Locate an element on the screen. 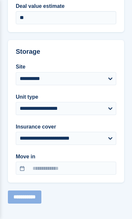  label: Deal value estimate is located at coordinates (66, 6).